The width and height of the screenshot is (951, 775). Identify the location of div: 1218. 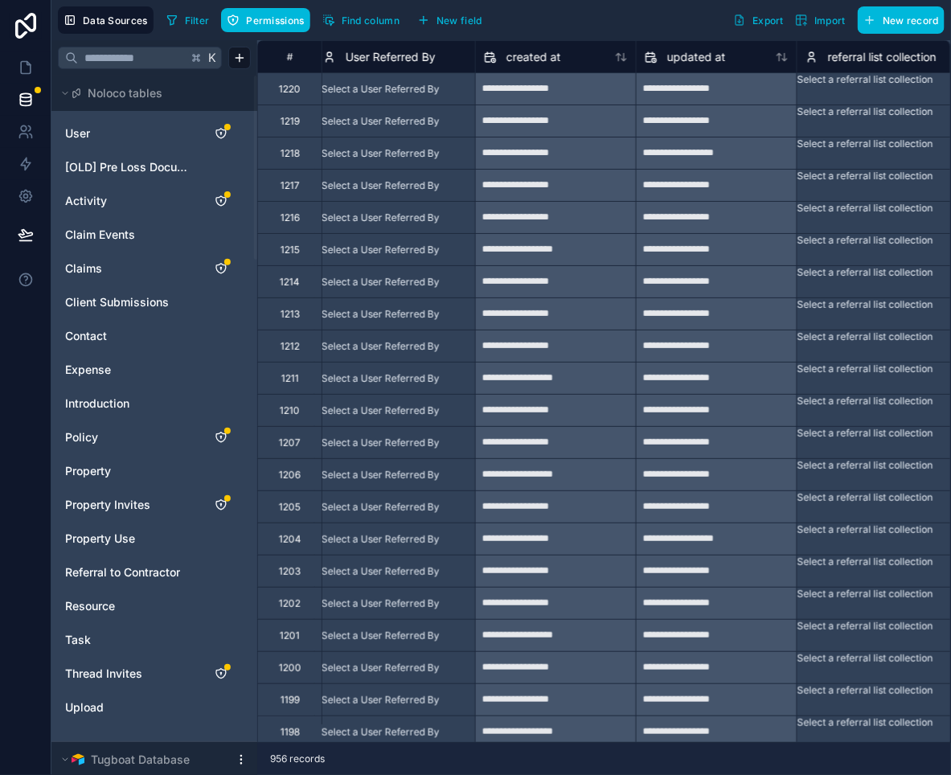
(290, 154).